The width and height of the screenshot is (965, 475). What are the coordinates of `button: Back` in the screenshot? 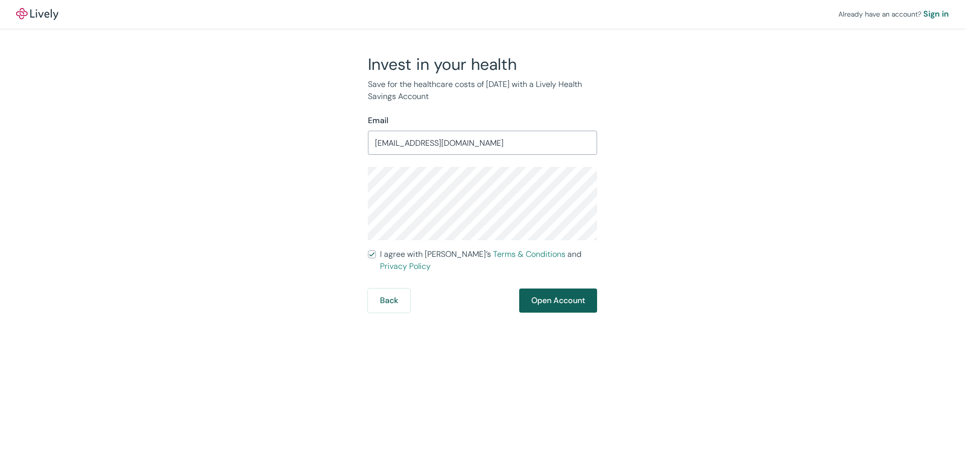 It's located at (389, 301).